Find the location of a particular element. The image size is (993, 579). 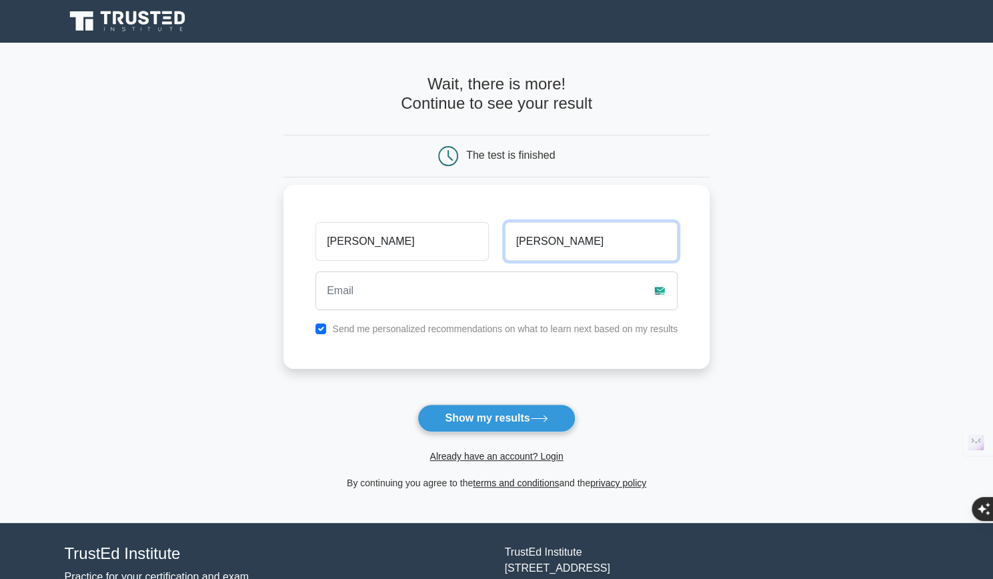

label: Send me personalized recommendations on what to learn next based on my results is located at coordinates (505, 329).